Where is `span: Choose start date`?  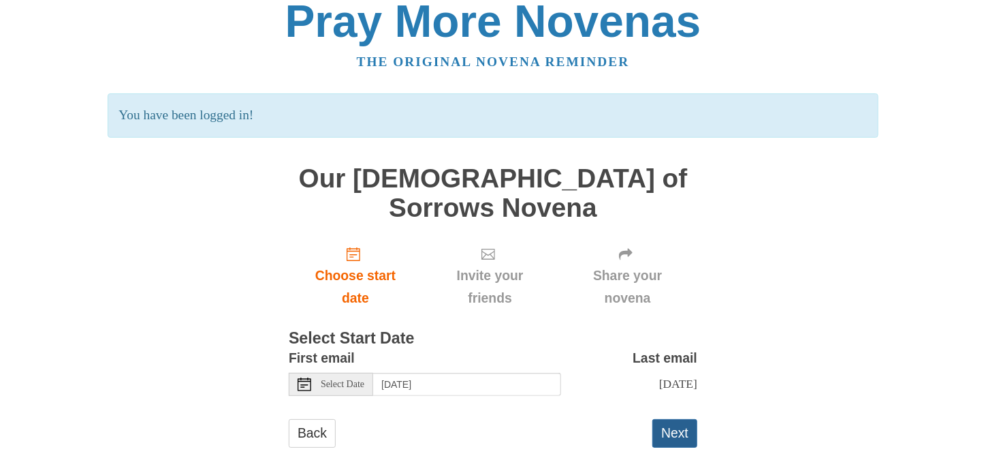 span: Choose start date is located at coordinates (355, 287).